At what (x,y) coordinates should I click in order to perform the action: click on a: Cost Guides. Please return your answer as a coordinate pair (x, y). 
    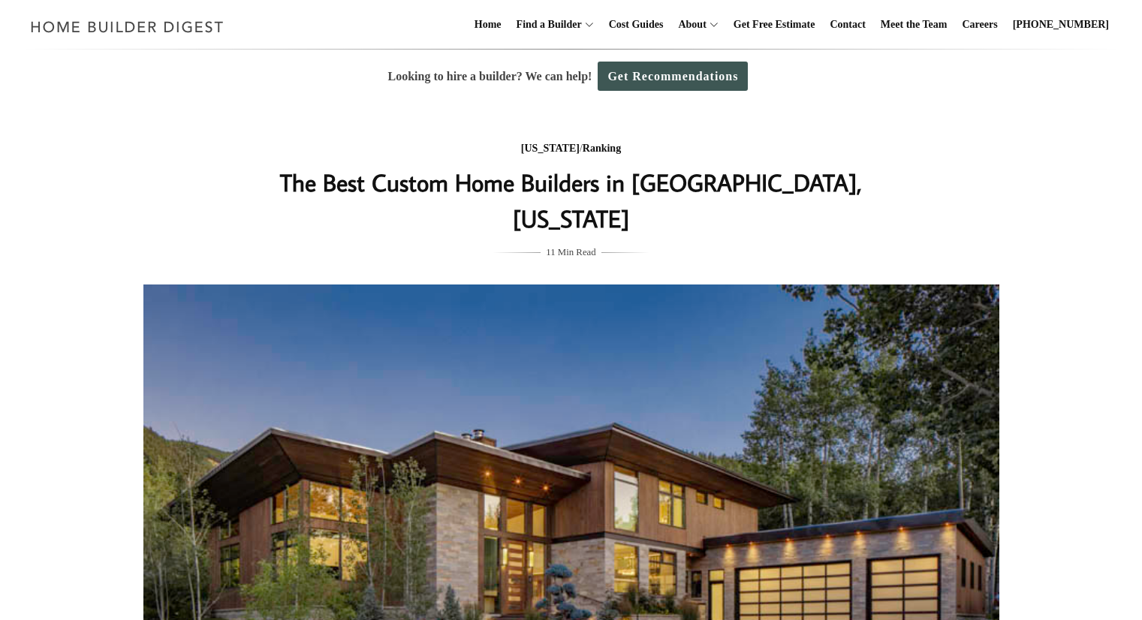
    Looking at the image, I should click on (636, 25).